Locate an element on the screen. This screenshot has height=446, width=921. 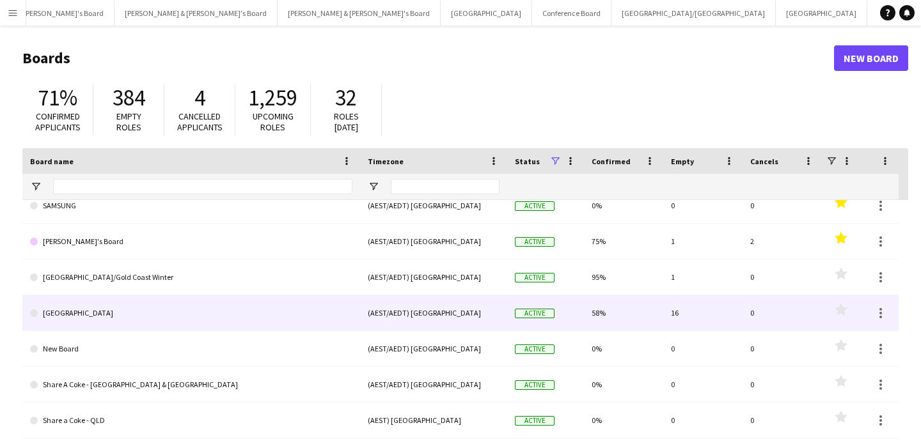
span: Status is located at coordinates (527, 161).